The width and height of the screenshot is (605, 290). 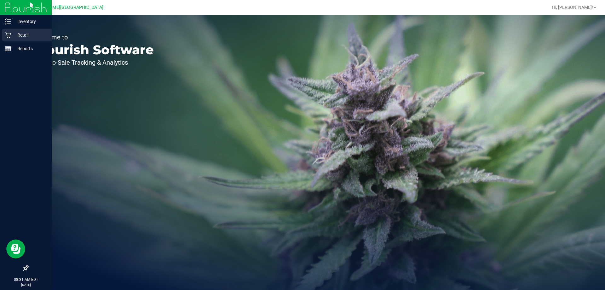 What do you see at coordinates (30, 21) in the screenshot?
I see `p: Inventory` at bounding box center [30, 21].